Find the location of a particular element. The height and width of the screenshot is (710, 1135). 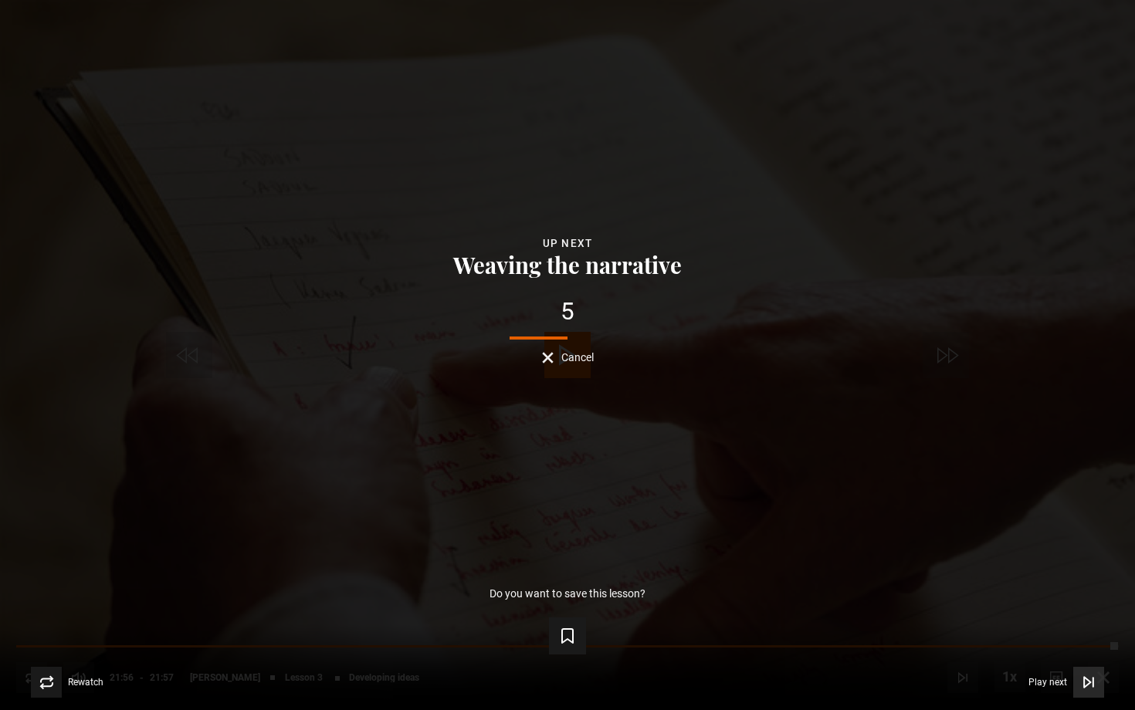

div: Up next is located at coordinates (567, 243).